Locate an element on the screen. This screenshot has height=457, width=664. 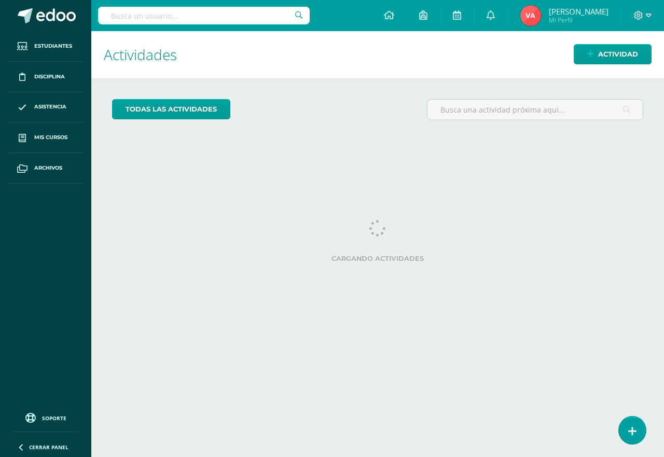
a: Estudiantes is located at coordinates (46, 46).